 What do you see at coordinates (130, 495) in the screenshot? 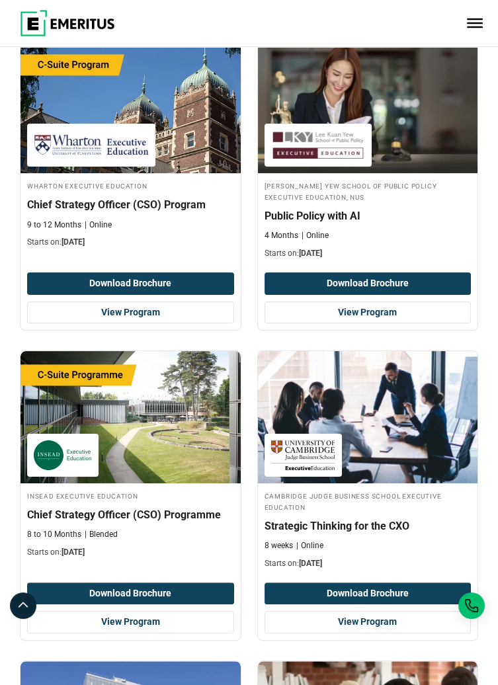
I see `h4: INSEAD Executive Education` at bounding box center [130, 495].